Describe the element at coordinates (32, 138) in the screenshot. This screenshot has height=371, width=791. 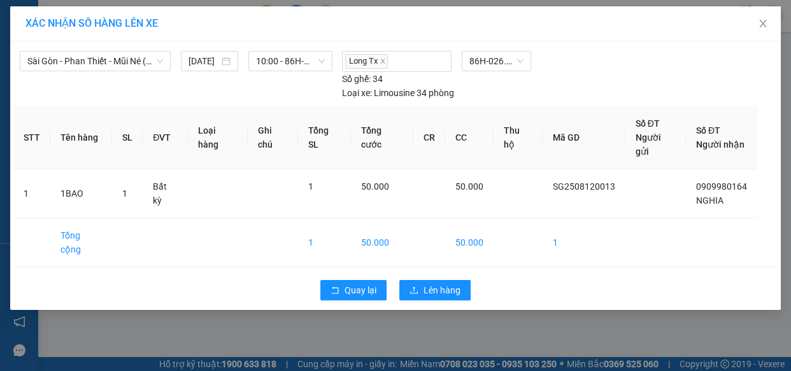
I see `th: STT` at that location.